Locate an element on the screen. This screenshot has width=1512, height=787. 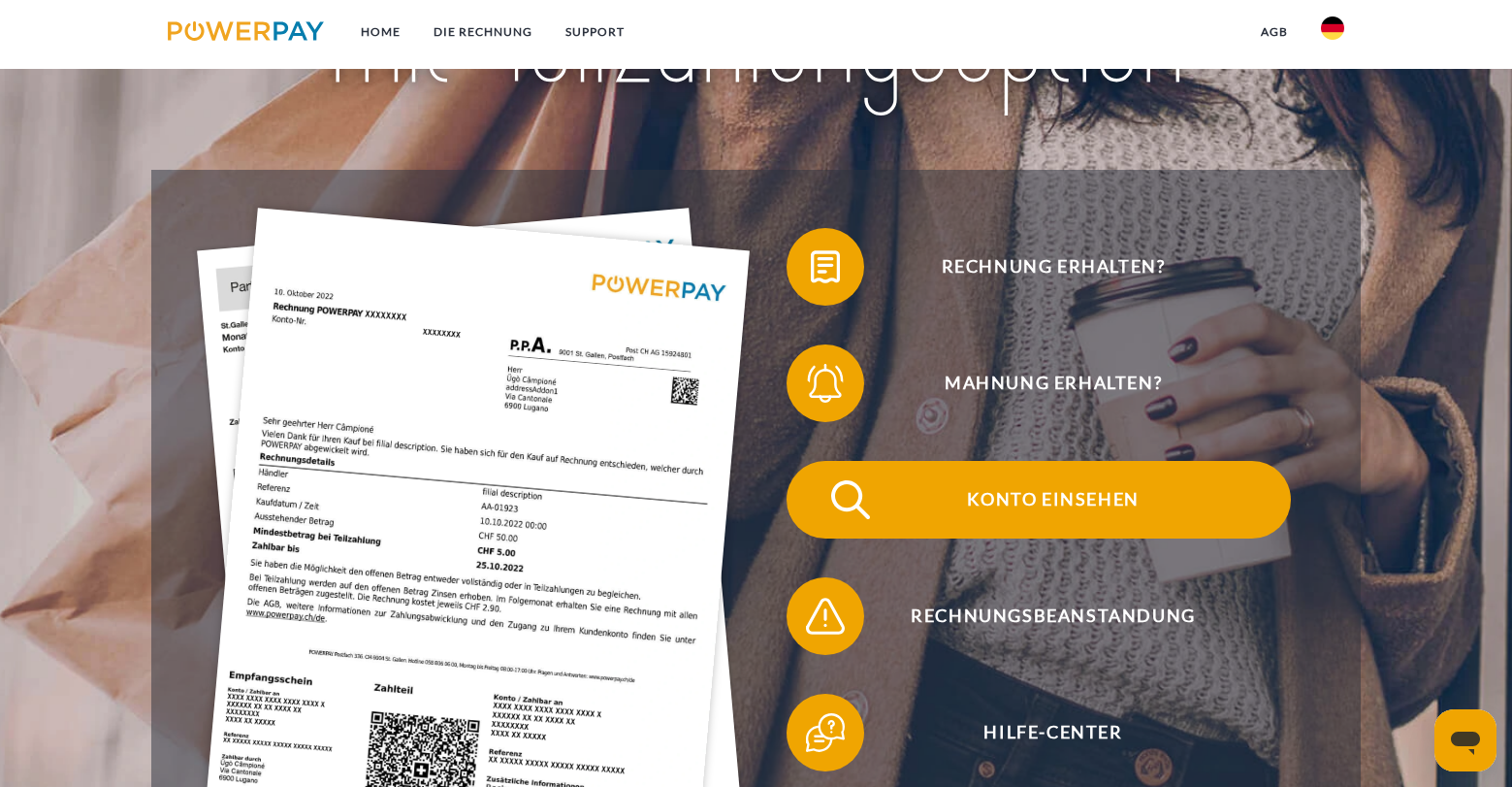
span: Mahnung erhalten? is located at coordinates (1053, 383).